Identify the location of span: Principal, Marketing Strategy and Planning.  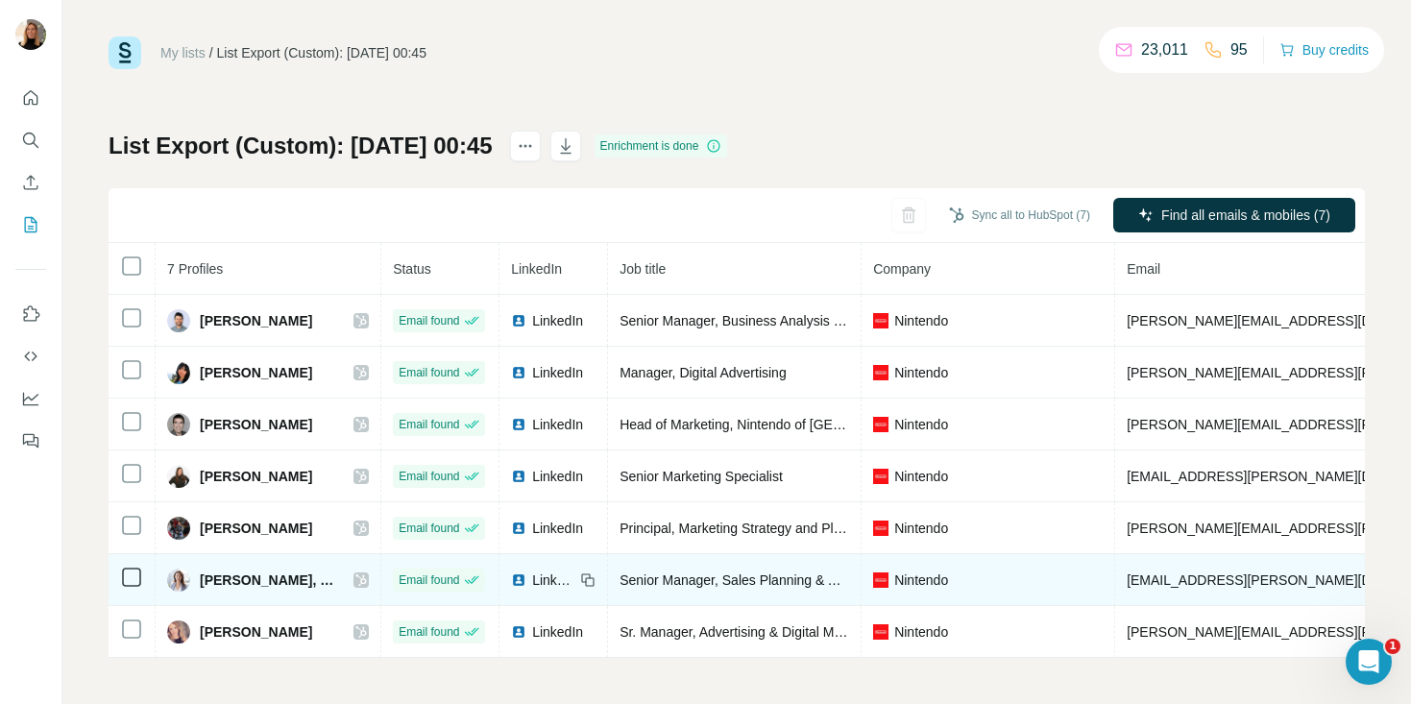
(747, 528).